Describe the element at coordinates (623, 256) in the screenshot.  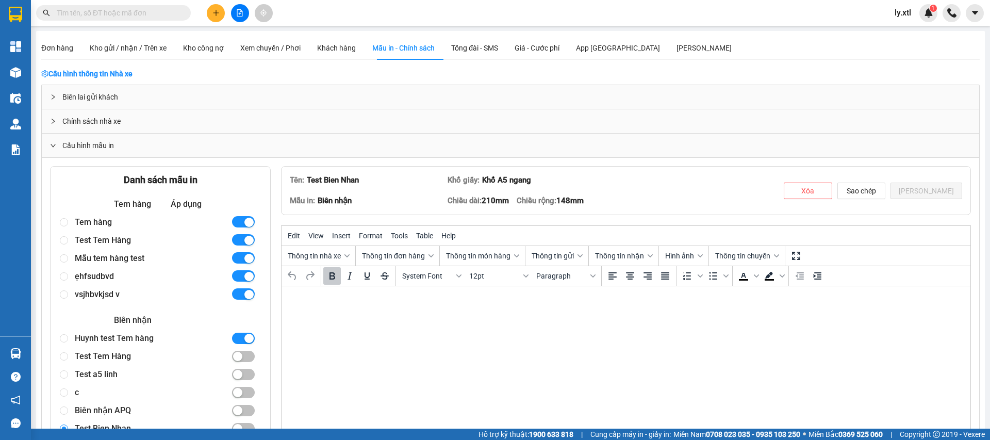
I see `button: Thông tin nhận` at that location.